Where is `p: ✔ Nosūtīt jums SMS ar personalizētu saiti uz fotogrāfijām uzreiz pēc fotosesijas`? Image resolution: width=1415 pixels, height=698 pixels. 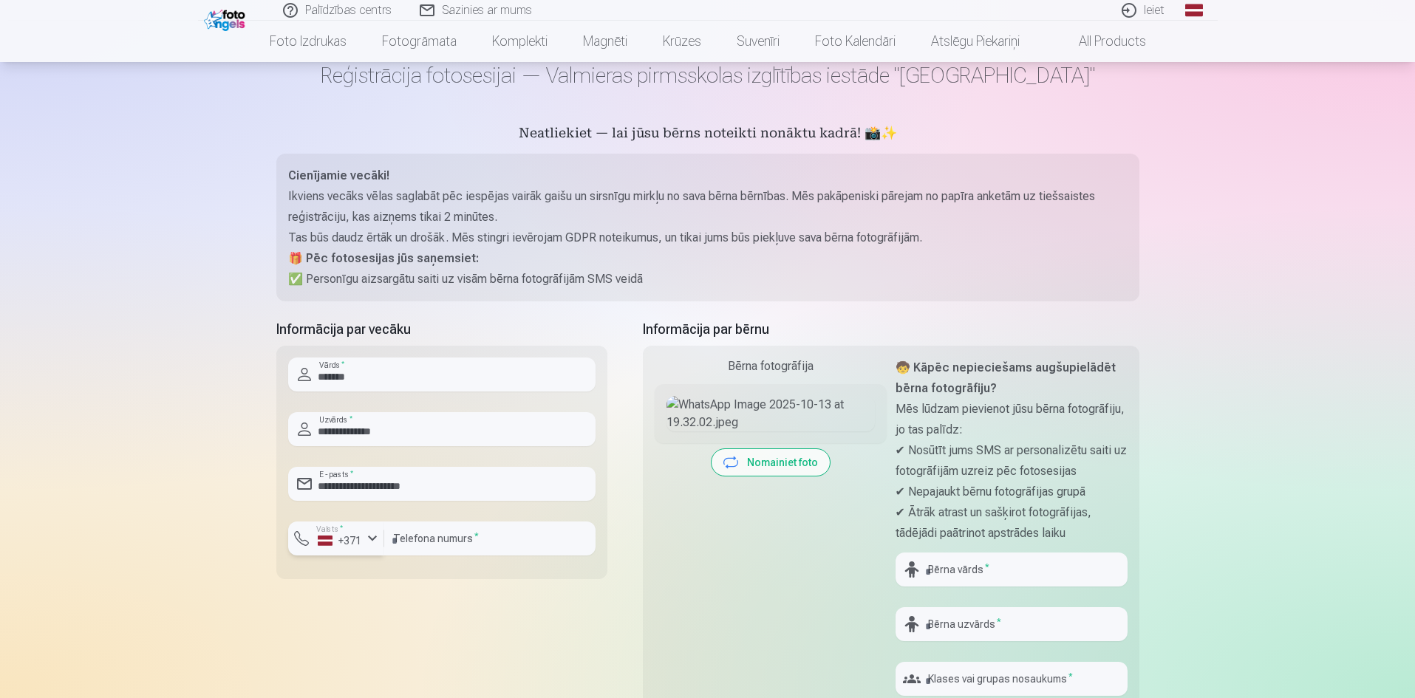 p: ✔ Nosūtīt jums SMS ar personalizētu saiti uz fotogrāfijām uzreiz pēc fotosesijas is located at coordinates (1011, 461).